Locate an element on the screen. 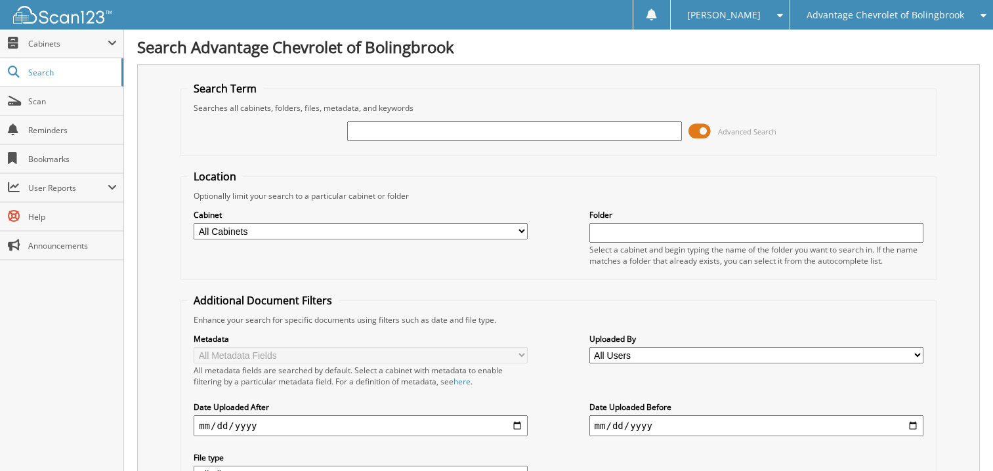 The width and height of the screenshot is (993, 471). span: Announcements is located at coordinates (72, 246).